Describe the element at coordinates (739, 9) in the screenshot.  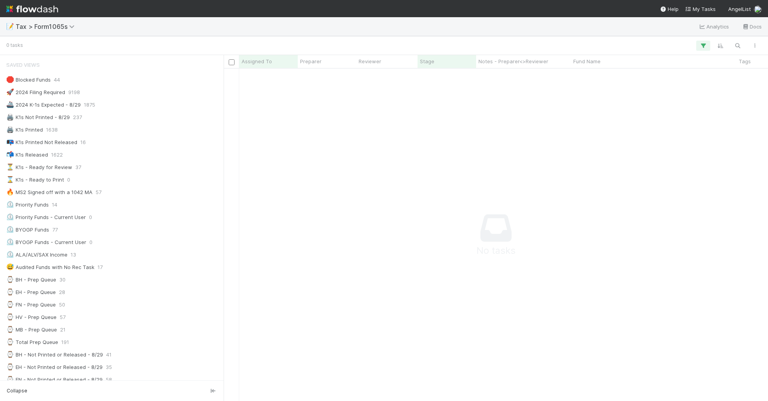
I see `span: AngelList` at that location.